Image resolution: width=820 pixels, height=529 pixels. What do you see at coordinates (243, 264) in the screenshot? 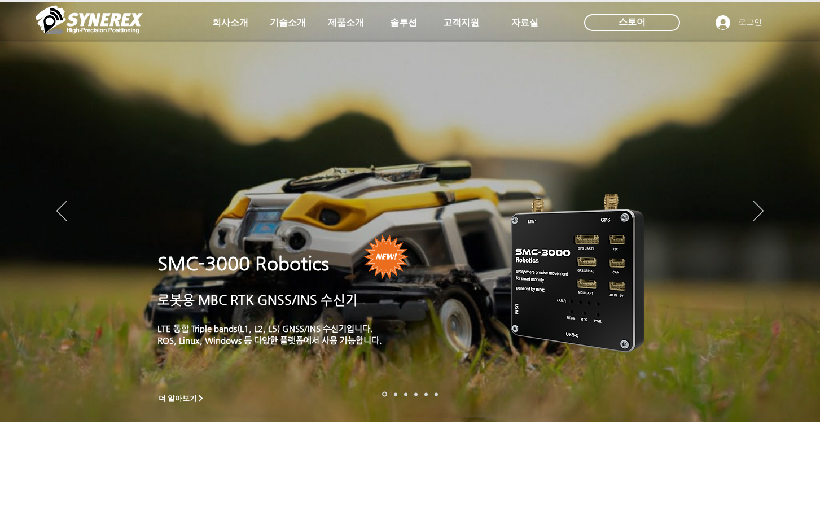
I see `span: SMC-3000 Robotics` at bounding box center [243, 264].